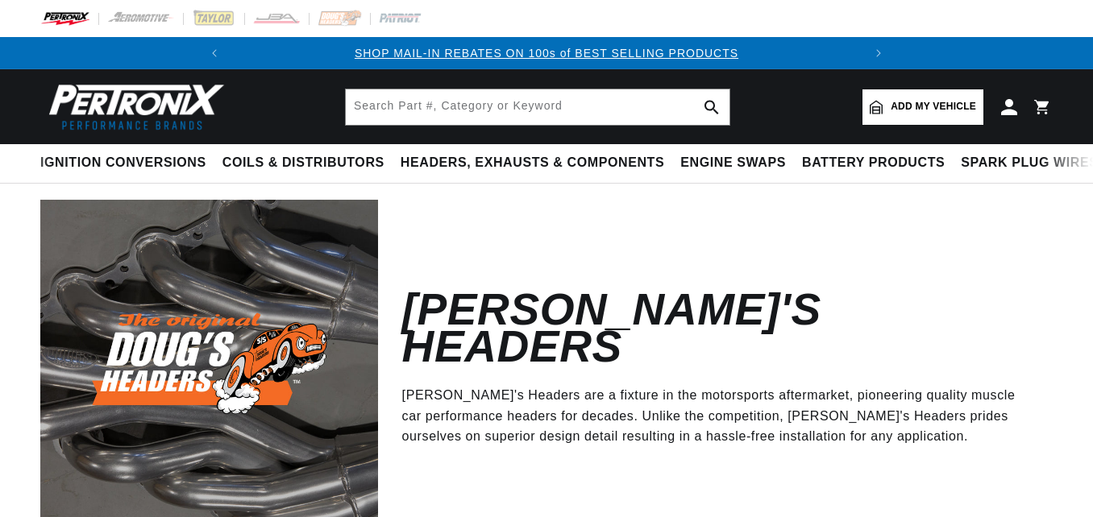 The image size is (1093, 517). Describe the element at coordinates (712, 107) in the screenshot. I see `button: search button` at that location.